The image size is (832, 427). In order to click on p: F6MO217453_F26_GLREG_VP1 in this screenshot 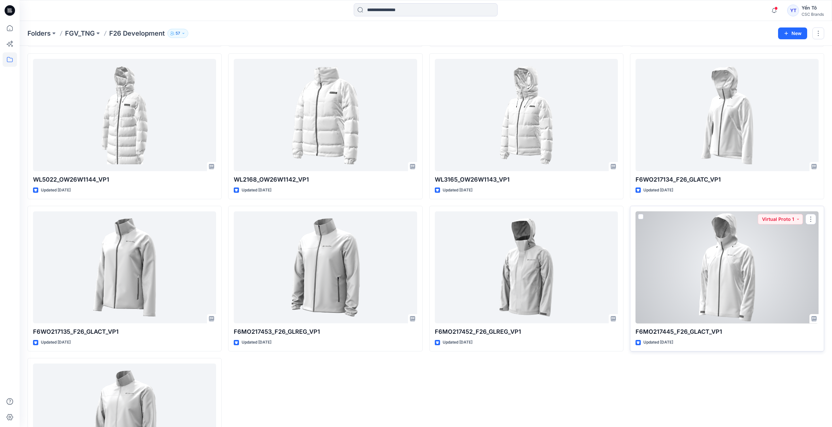, I will do `click(325, 332)`.